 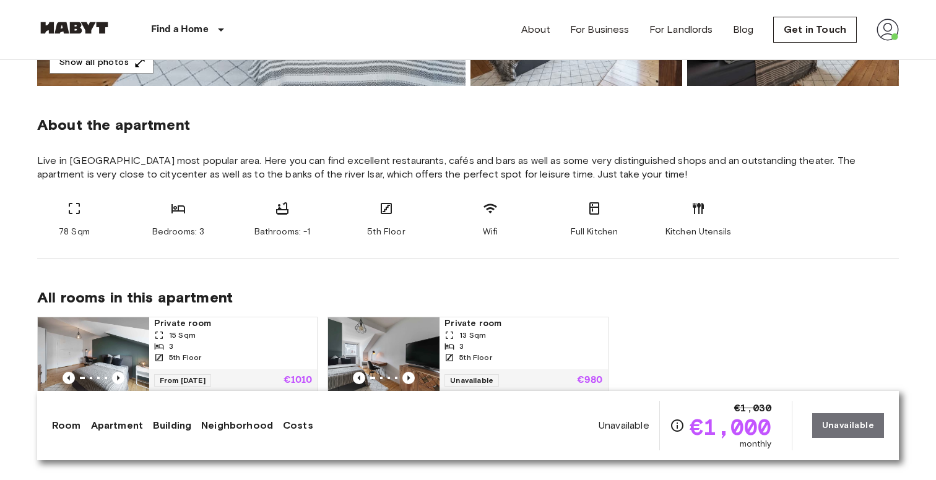 I want to click on a: Costs, so click(x=298, y=426).